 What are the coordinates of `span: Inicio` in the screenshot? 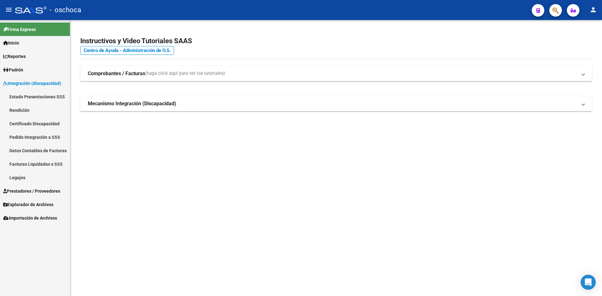 It's located at (11, 43).